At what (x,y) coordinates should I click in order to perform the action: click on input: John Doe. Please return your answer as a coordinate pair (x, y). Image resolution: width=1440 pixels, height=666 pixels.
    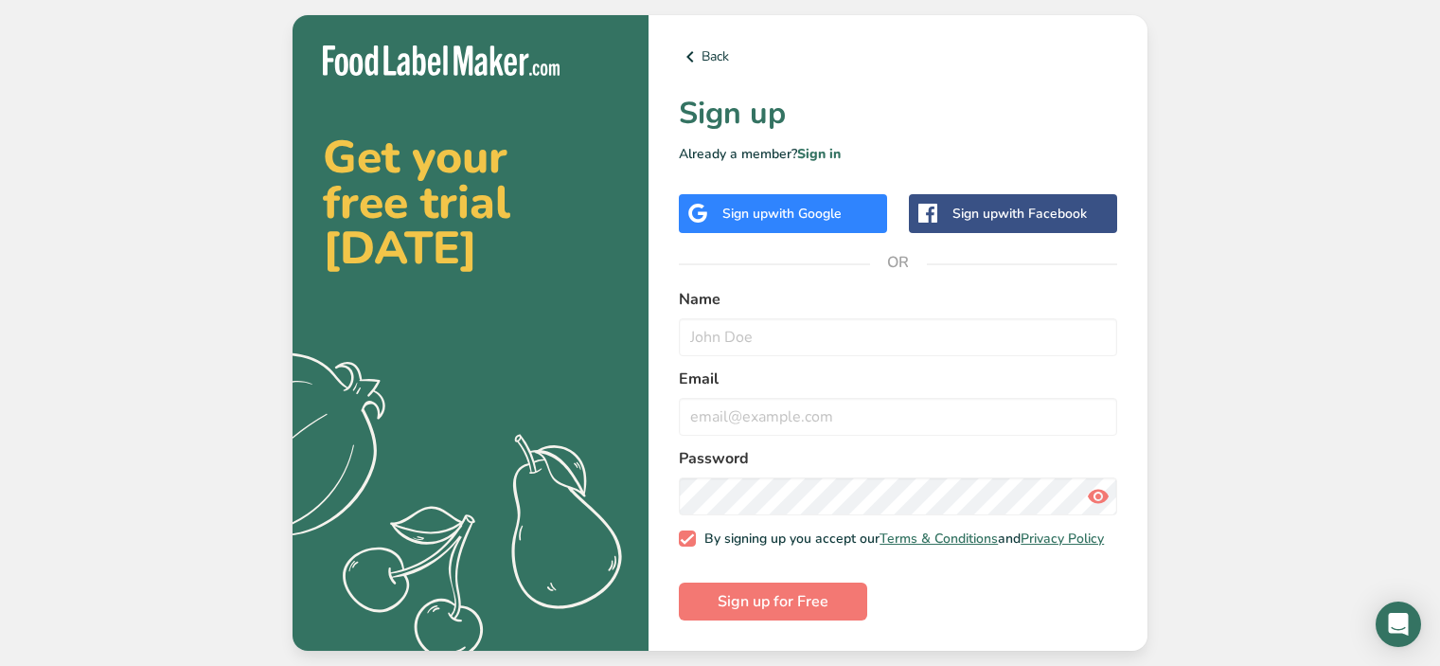
    Looking at the image, I should click on (898, 337).